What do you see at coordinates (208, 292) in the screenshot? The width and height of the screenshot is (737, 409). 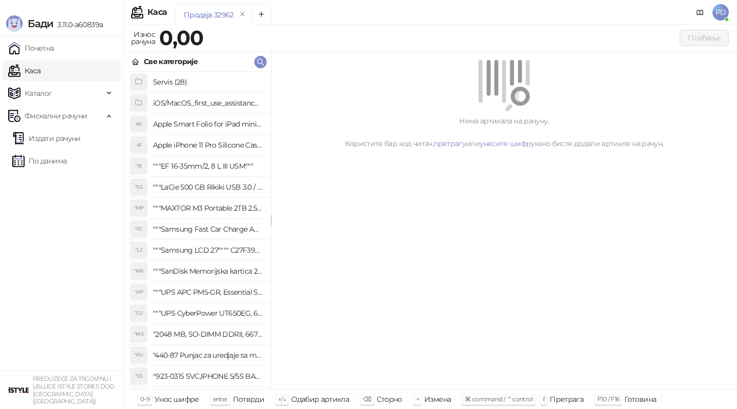 I see `h4: """UPS APC PM5-GR, Essential Surge Arrest,5 utic_nica"""` at bounding box center [208, 292].